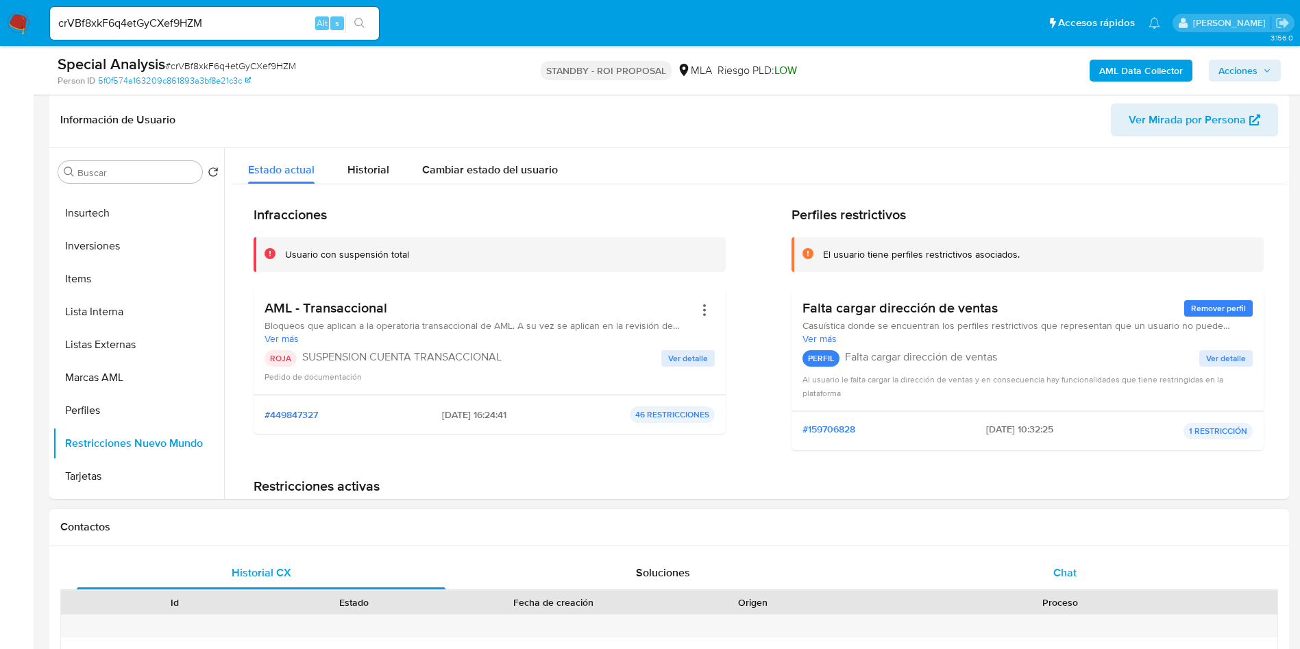 Image resolution: width=1300 pixels, height=649 pixels. What do you see at coordinates (337, 23) in the screenshot?
I see `span: s` at bounding box center [337, 23].